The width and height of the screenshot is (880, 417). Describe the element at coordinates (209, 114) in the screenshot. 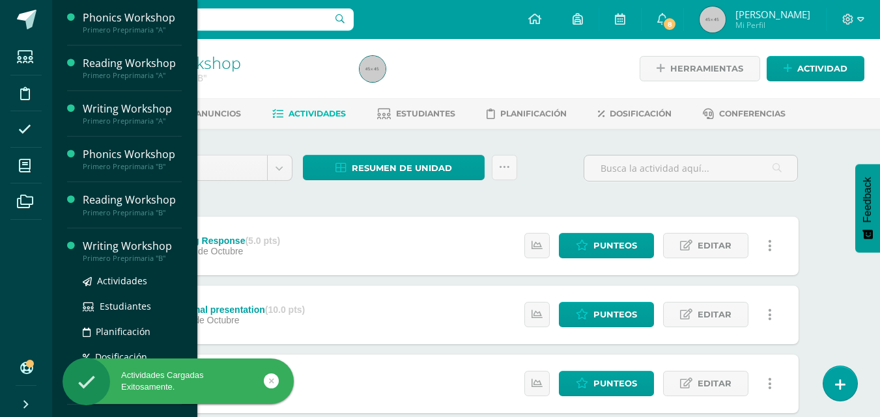

I see `a: Anuncios` at that location.